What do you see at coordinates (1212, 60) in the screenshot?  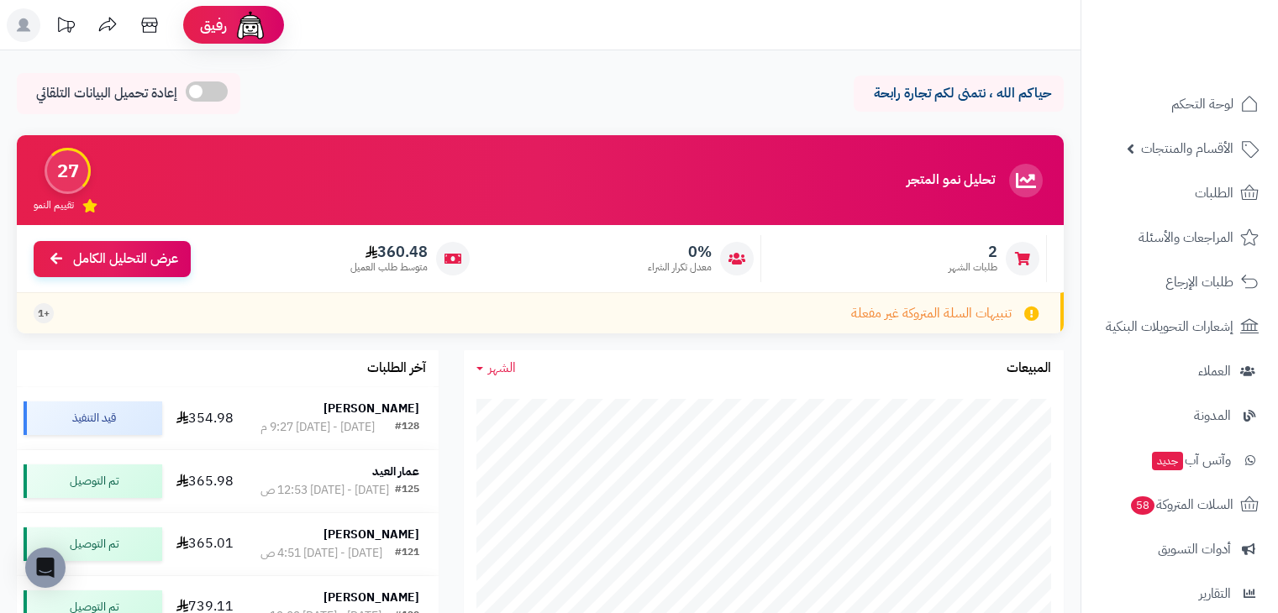 I see `img: logo-2.png` at bounding box center [1212, 60].